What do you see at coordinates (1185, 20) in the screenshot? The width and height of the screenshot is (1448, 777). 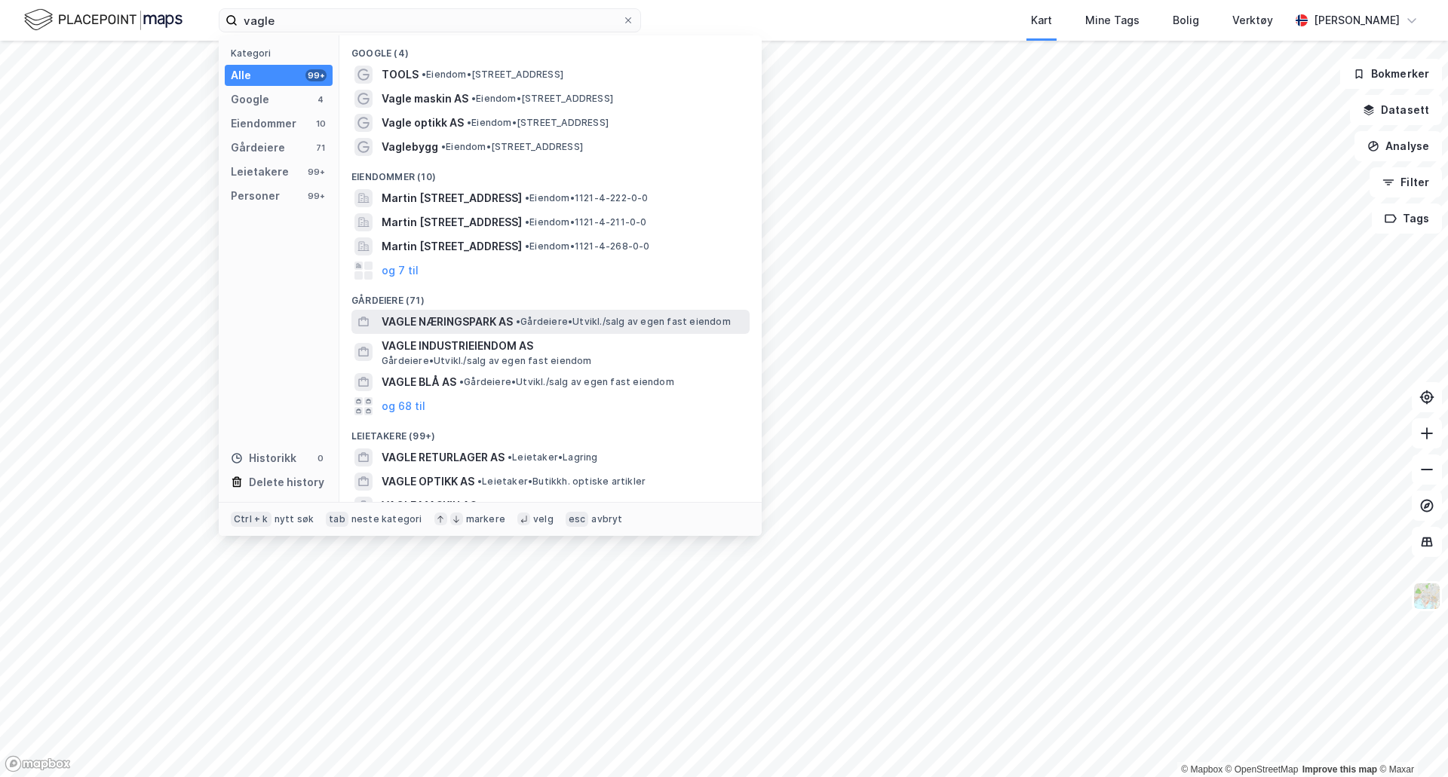 I see `div: Bolig` at bounding box center [1185, 20].